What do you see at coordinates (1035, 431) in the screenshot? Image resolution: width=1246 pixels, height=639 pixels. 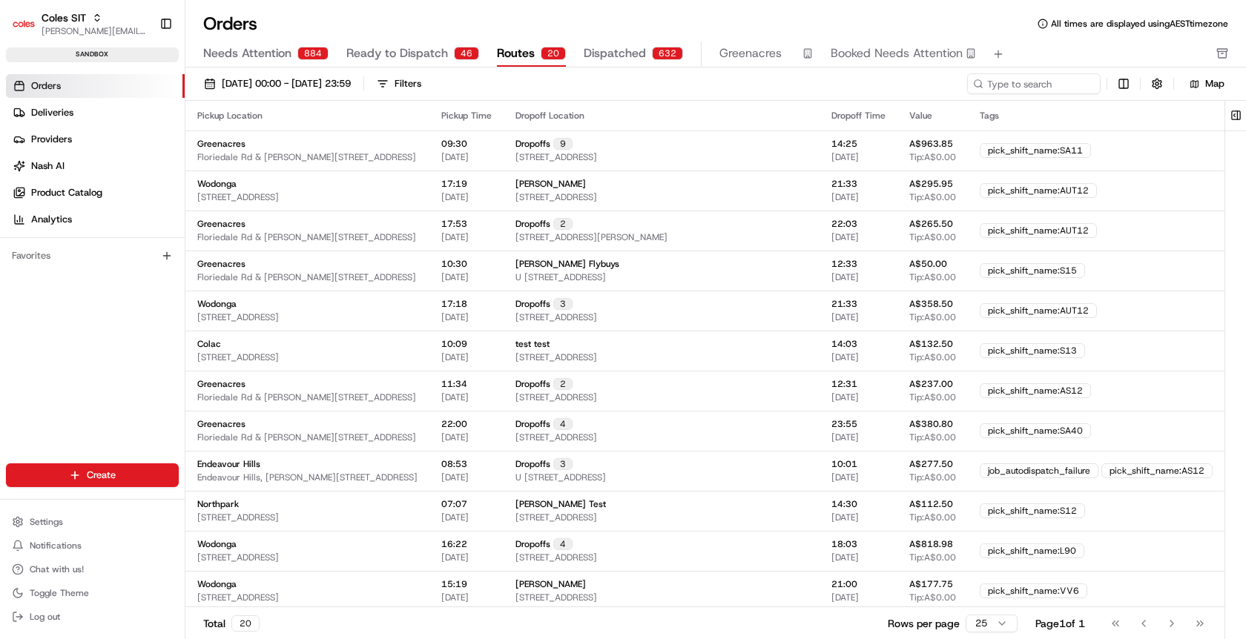 I see `div: pick_shift_name:SA40` at bounding box center [1035, 431].